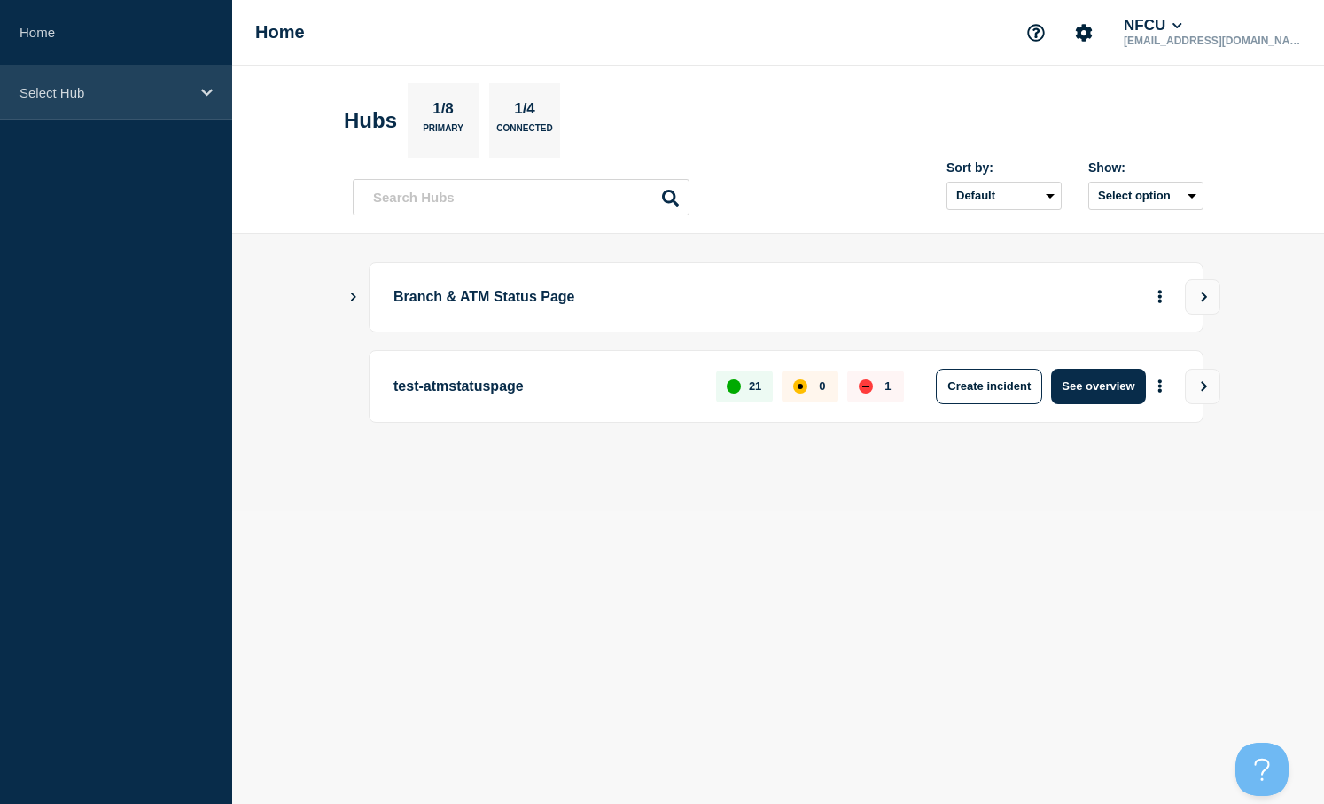  Describe the element at coordinates (1098, 387) in the screenshot. I see `button: See overview` at that location.